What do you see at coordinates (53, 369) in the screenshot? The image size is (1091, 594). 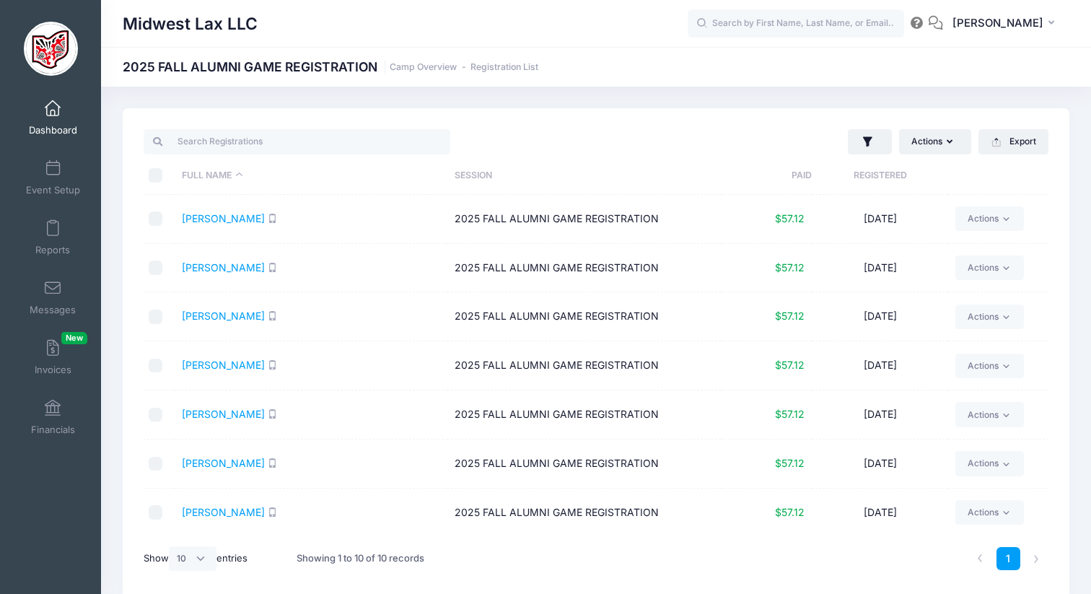 I see `span: Invoices` at bounding box center [53, 369].